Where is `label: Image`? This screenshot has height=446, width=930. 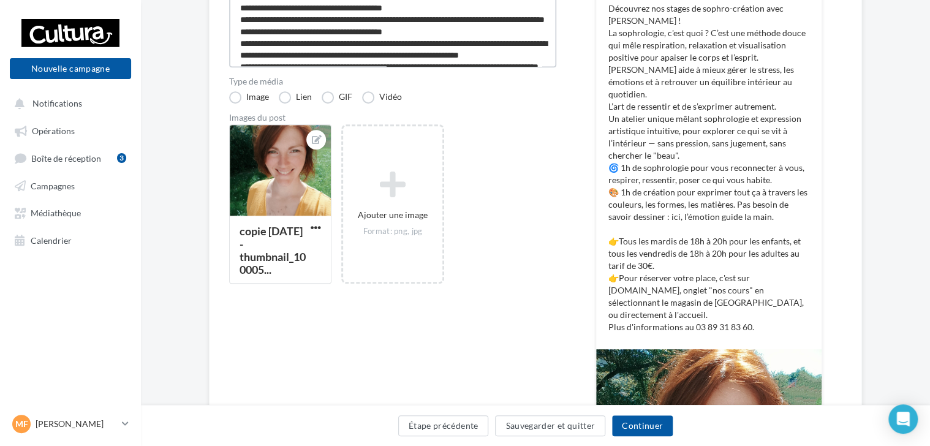
label: Image is located at coordinates (249, 97).